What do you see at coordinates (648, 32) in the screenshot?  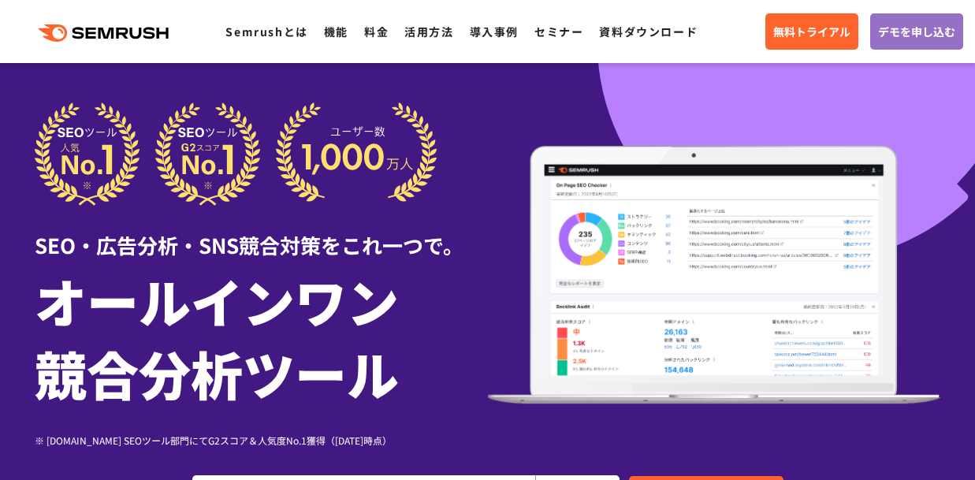 I see `a: 資料ダウンロード` at bounding box center [648, 32].